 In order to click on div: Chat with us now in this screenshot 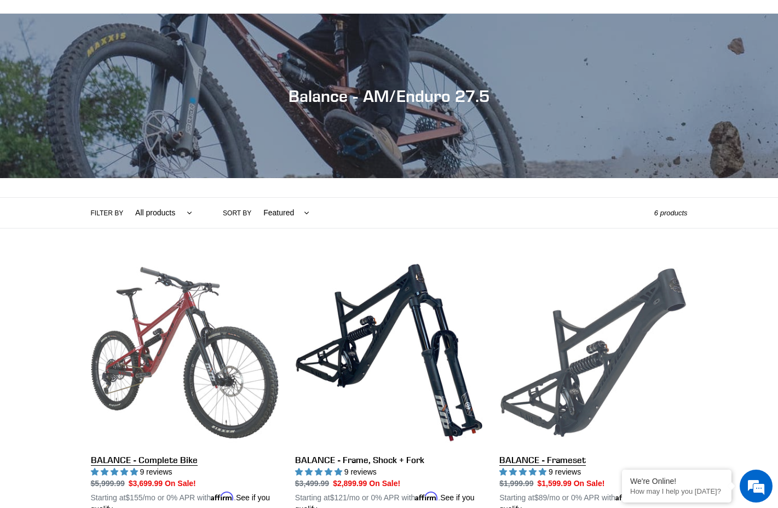, I will do `click(137, 68)`.